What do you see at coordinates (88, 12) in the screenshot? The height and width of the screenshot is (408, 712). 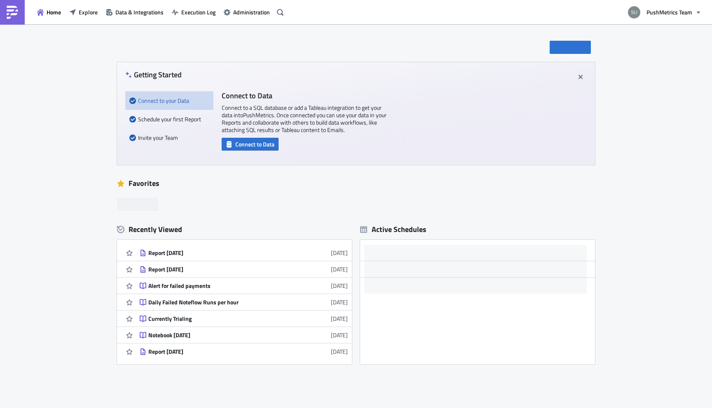 I see `span: Explore` at bounding box center [88, 12].